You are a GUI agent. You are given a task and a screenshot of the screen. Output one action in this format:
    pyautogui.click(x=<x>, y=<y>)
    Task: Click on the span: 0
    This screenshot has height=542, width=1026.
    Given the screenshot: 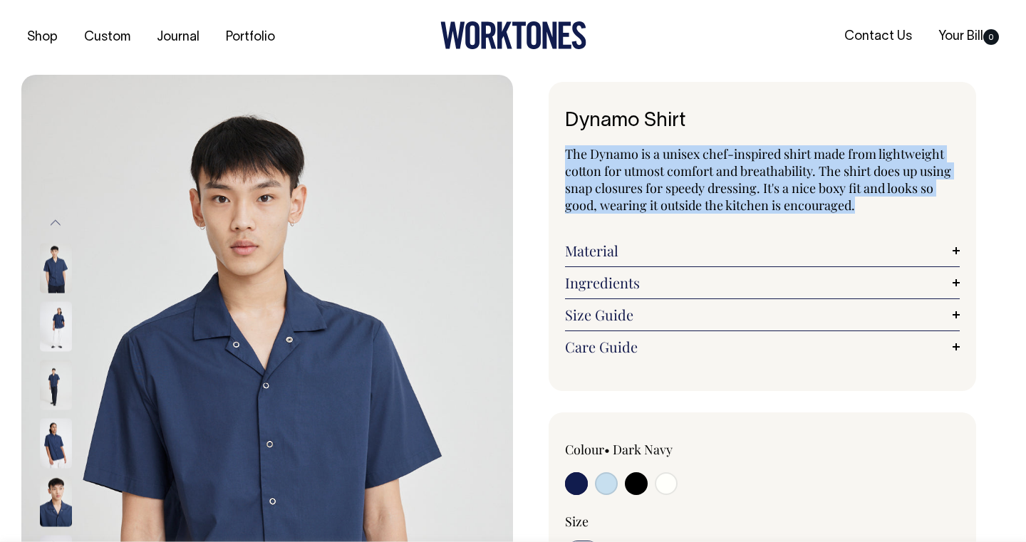 What is the action you would take?
    pyautogui.click(x=991, y=37)
    